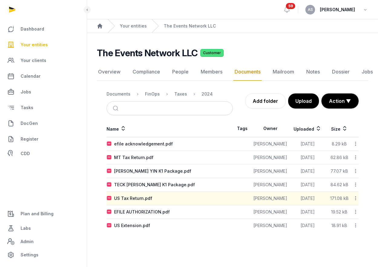 The height and width of the screenshot is (267, 378). What do you see at coordinates (43, 154) in the screenshot?
I see `a: CDD` at bounding box center [43, 154].